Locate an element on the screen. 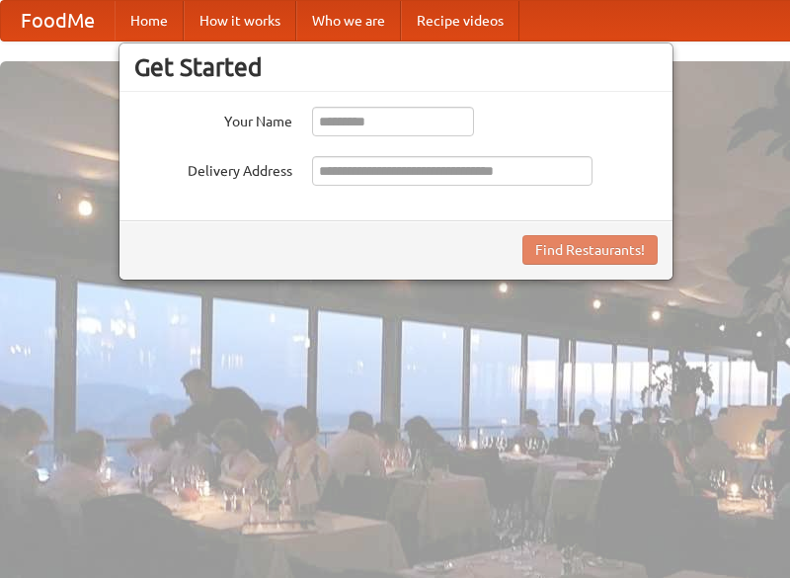 Image resolution: width=790 pixels, height=578 pixels. a: Who we are is located at coordinates (349, 21).